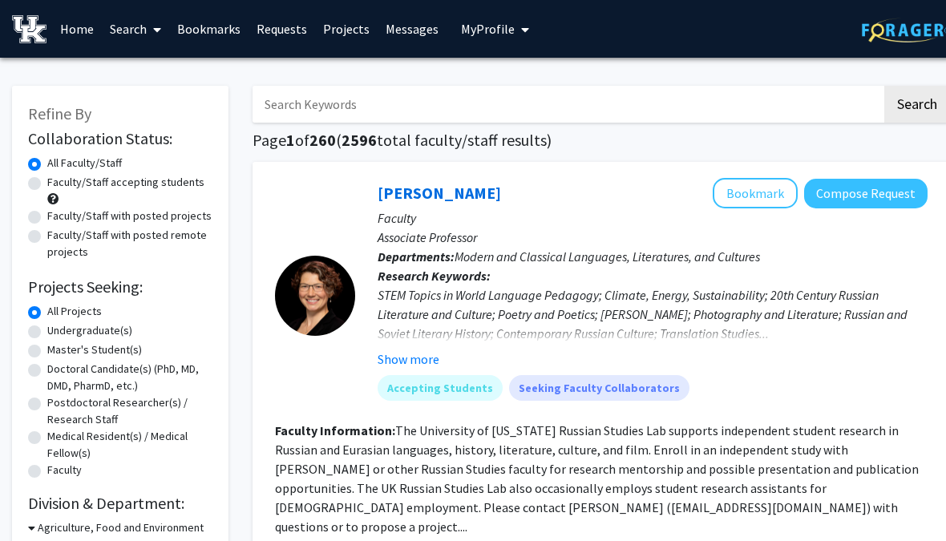 Image resolution: width=946 pixels, height=541 pixels. I want to click on a: Search, so click(135, 29).